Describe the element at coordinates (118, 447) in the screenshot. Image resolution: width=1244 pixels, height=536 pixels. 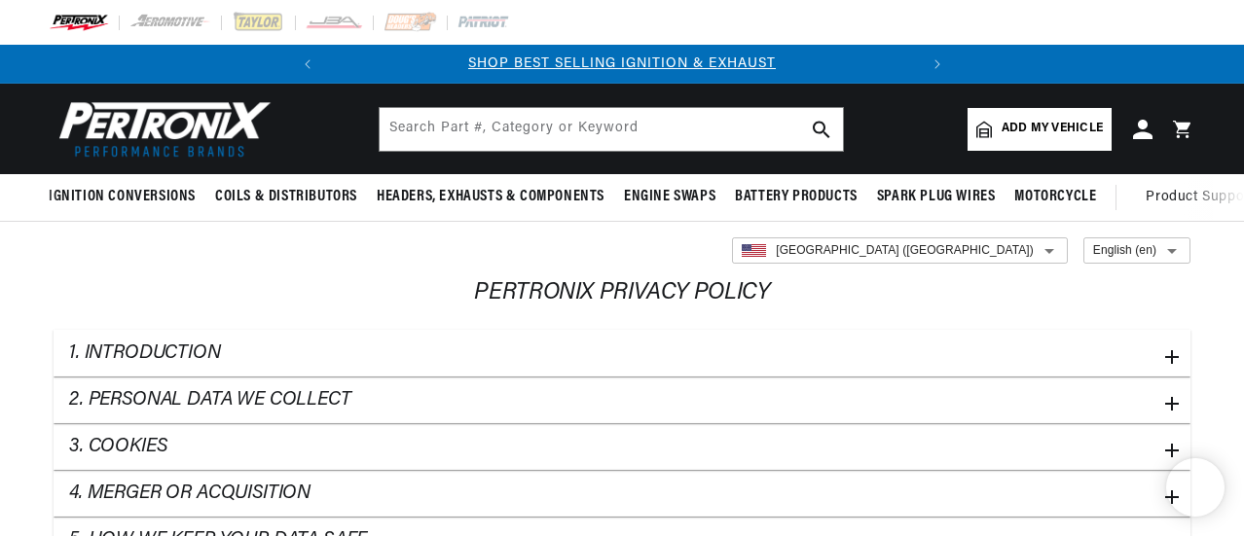
I see `h2: 3. Cookies` at that location.